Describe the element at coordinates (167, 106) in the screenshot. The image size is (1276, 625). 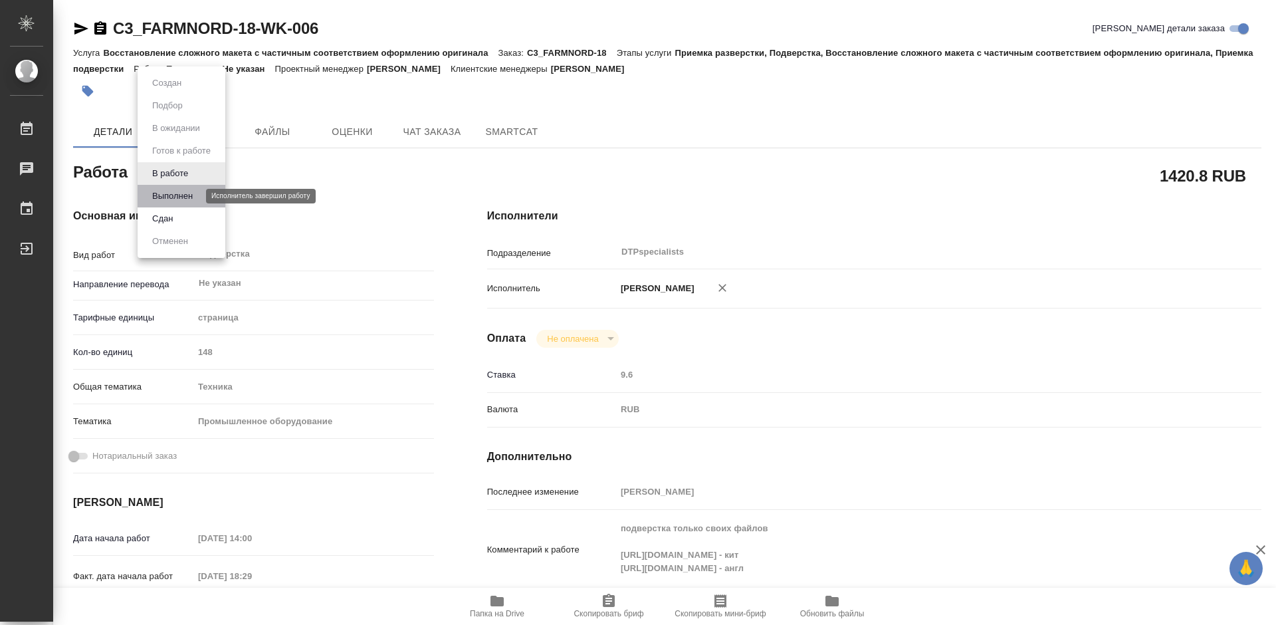
I see `button: Подбор` at that location.